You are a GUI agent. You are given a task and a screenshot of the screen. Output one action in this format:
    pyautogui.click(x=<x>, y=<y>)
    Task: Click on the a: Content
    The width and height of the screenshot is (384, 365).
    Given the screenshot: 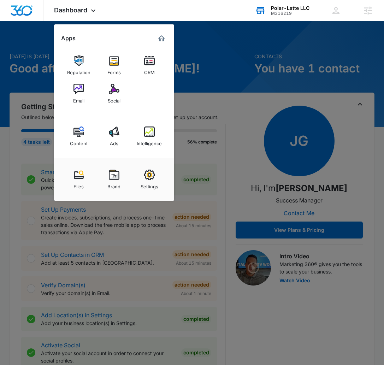 What is the action you would take?
    pyautogui.click(x=79, y=137)
    